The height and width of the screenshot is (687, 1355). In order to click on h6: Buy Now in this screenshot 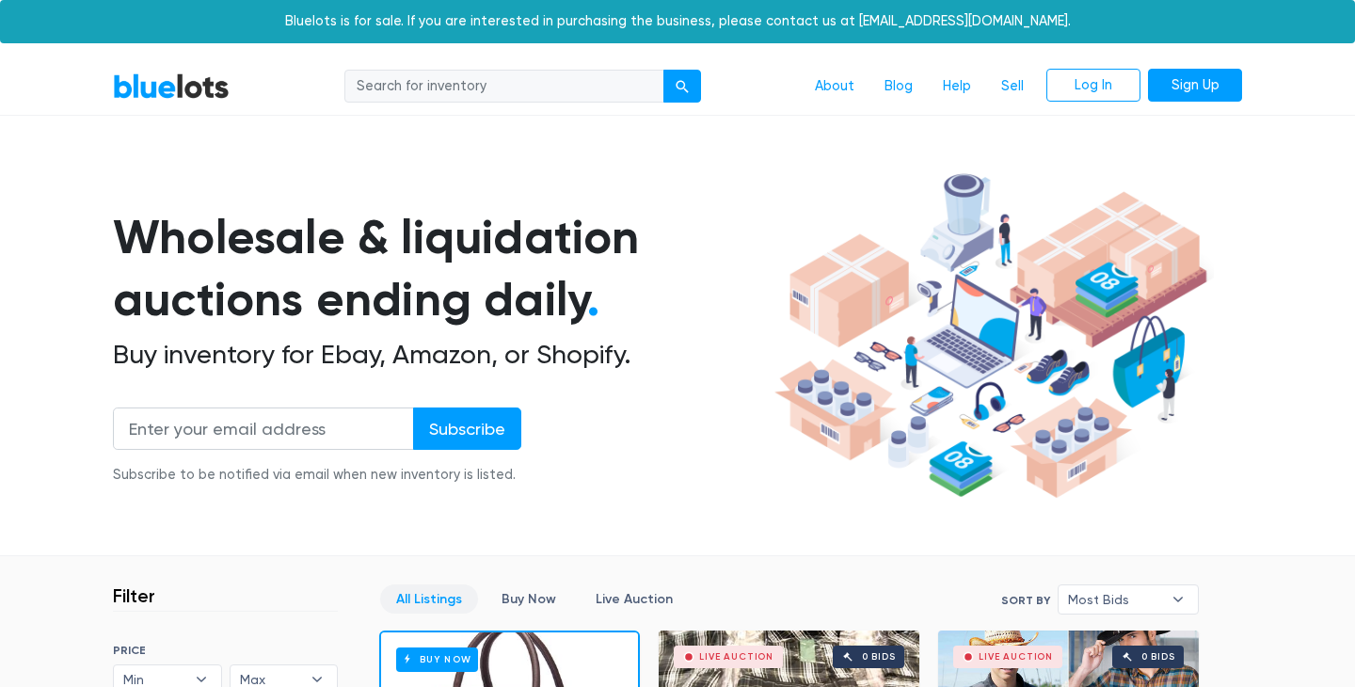, I will do `click(437, 659)`.